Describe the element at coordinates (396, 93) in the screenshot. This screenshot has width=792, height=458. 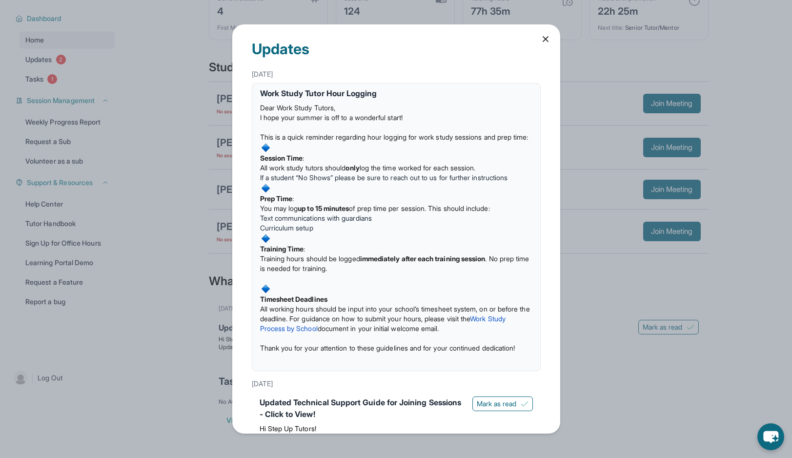
I see `div: Work Study Tutor Hour Logging` at that location.